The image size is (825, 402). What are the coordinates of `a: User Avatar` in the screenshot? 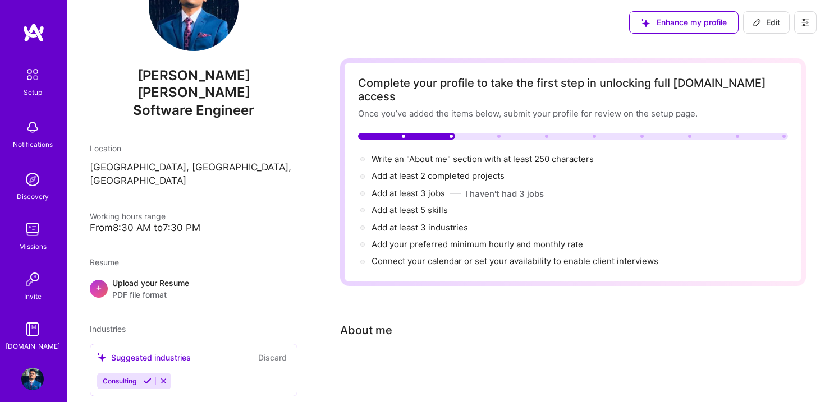 It's located at (33, 379).